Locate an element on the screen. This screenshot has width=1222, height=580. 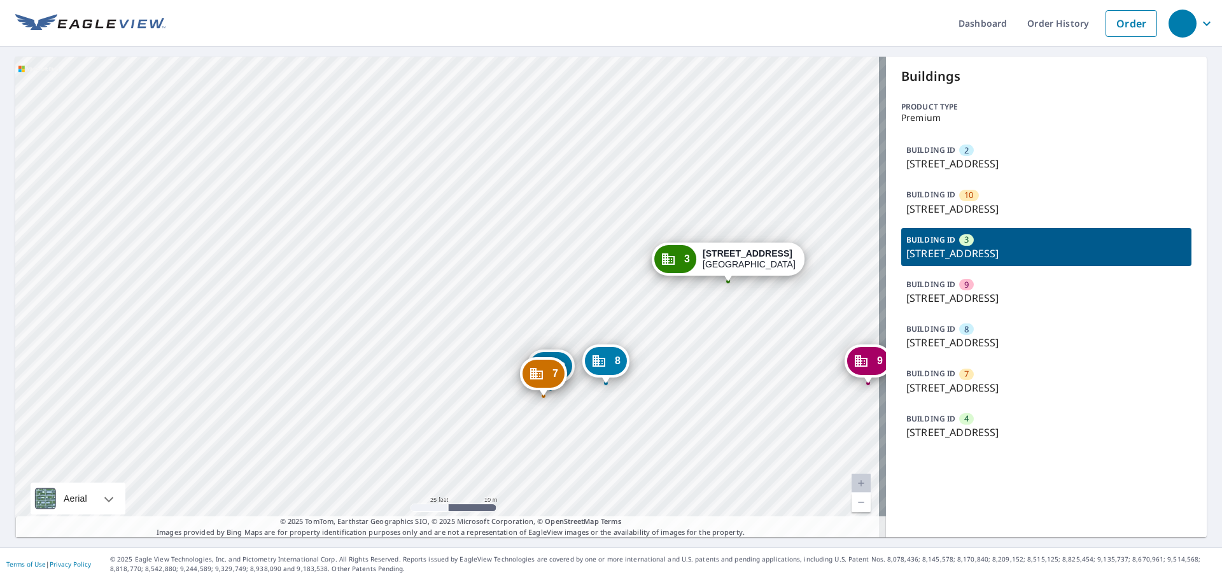
p: Premium is located at coordinates (1047, 118).